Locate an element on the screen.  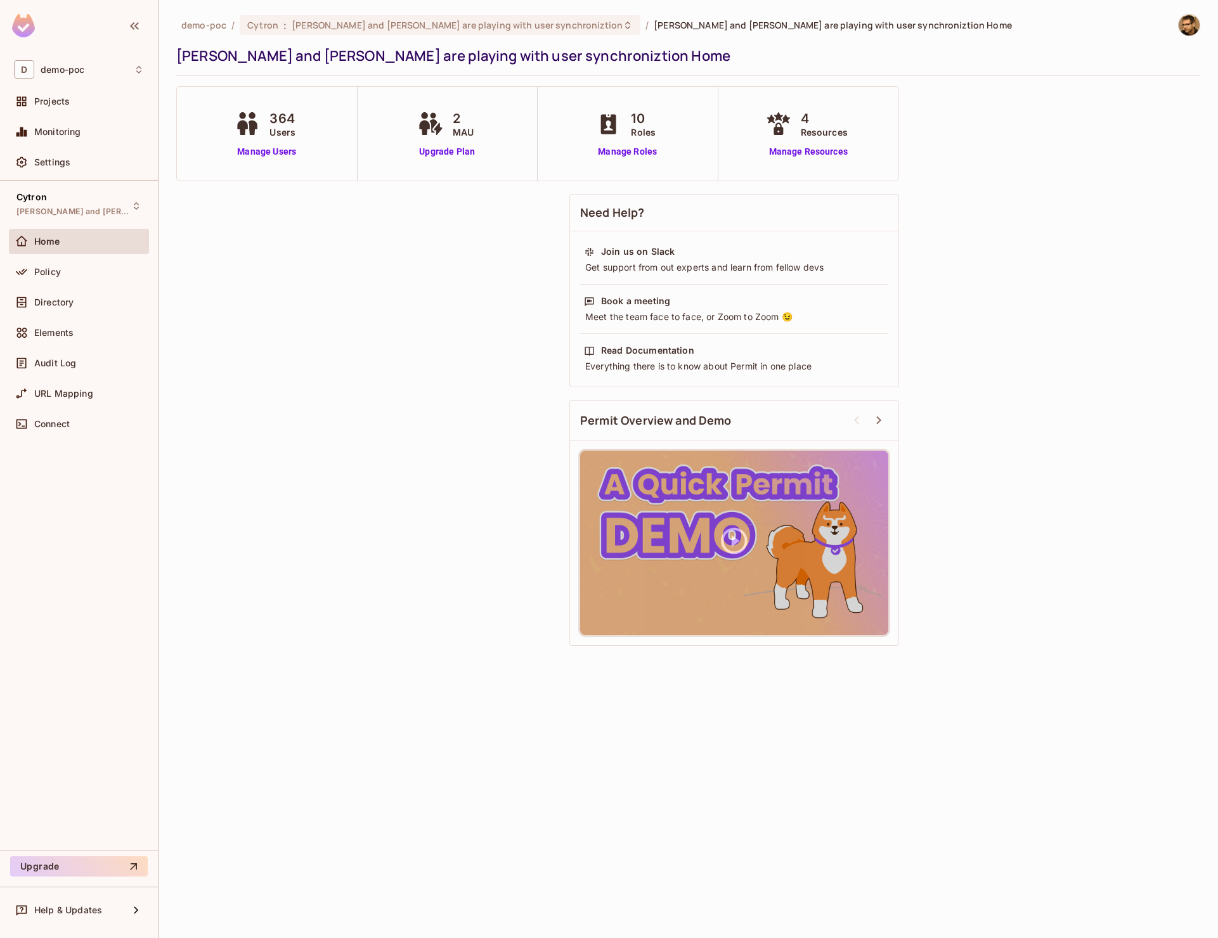
span: Audit Log is located at coordinates (55, 363).